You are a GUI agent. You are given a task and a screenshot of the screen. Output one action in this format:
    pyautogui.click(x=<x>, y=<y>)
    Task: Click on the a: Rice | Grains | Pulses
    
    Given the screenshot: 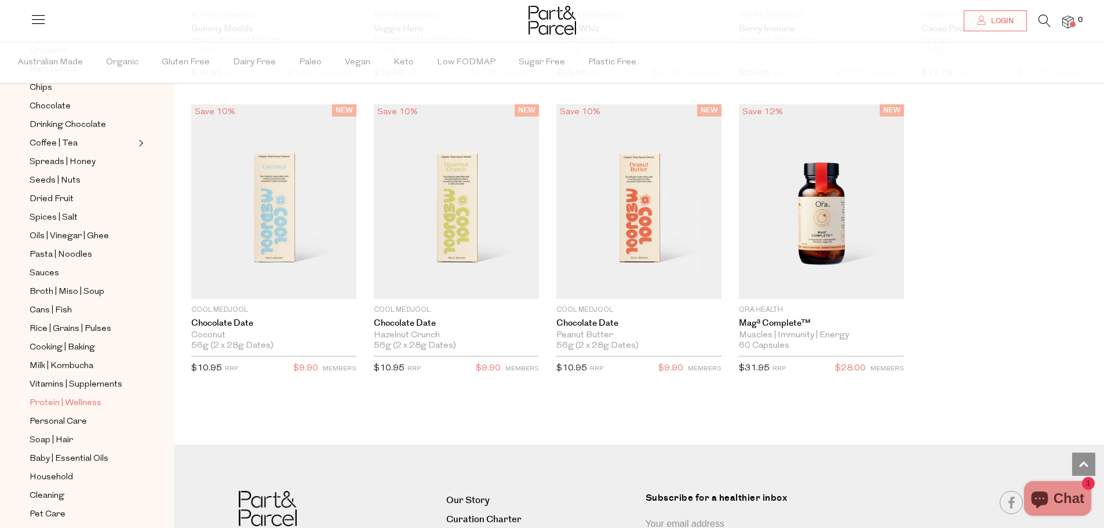 What is the action you would take?
    pyautogui.click(x=82, y=328)
    